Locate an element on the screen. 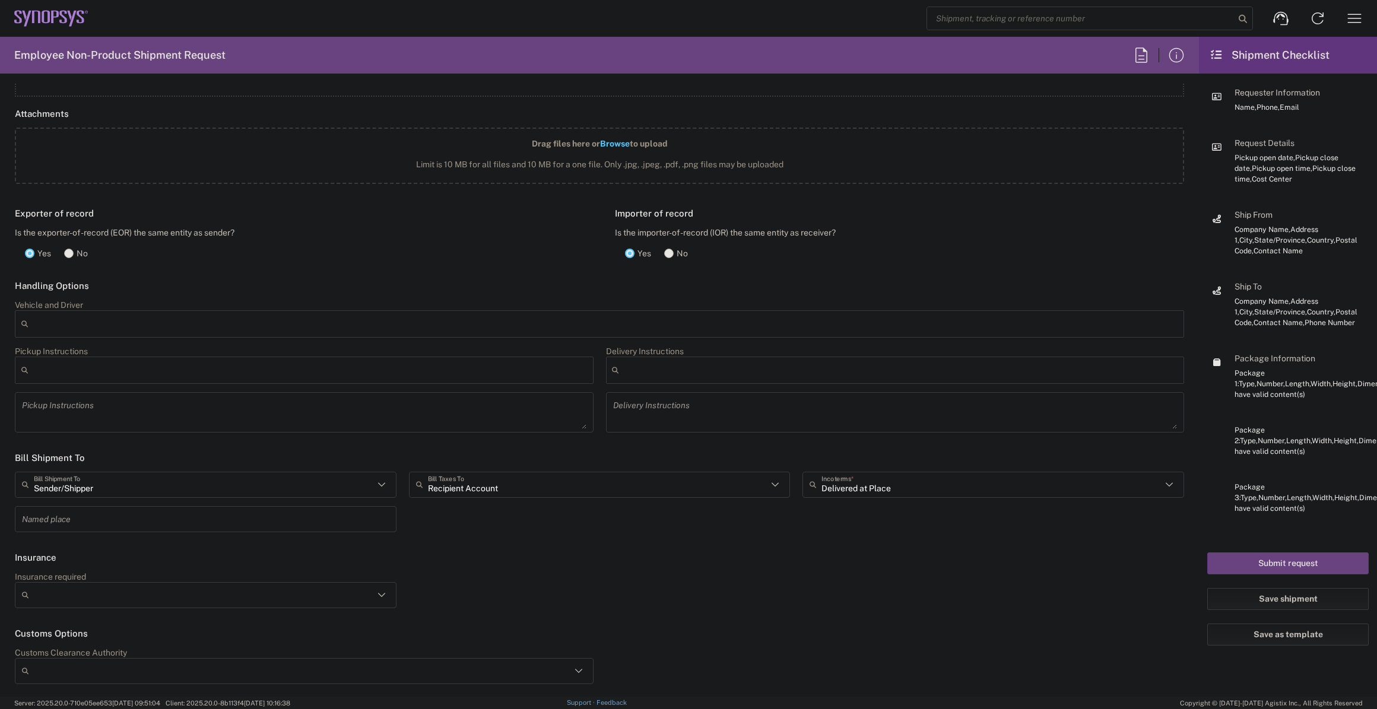 The width and height of the screenshot is (1377, 709). label: Insurance required is located at coordinates (50, 577).